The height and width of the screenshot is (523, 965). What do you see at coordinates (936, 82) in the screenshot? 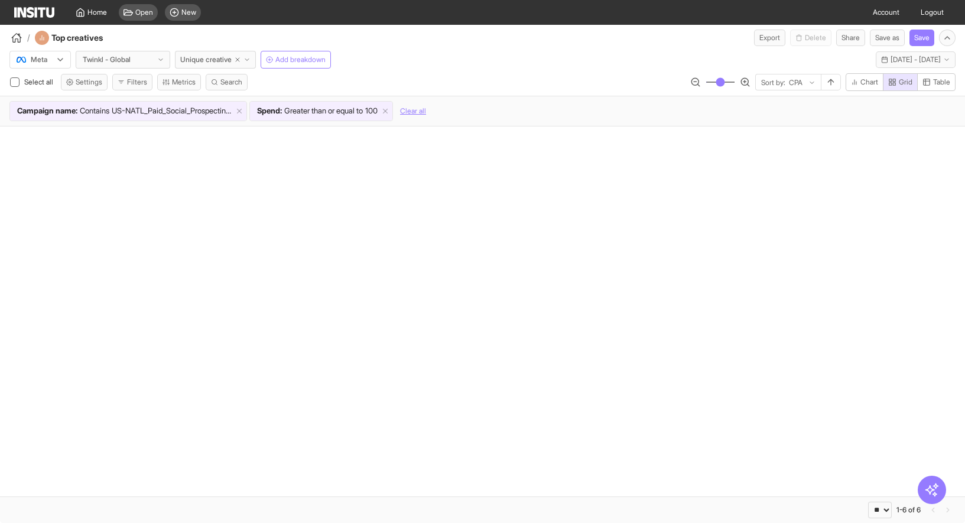
I see `button: Table` at bounding box center [936, 82].